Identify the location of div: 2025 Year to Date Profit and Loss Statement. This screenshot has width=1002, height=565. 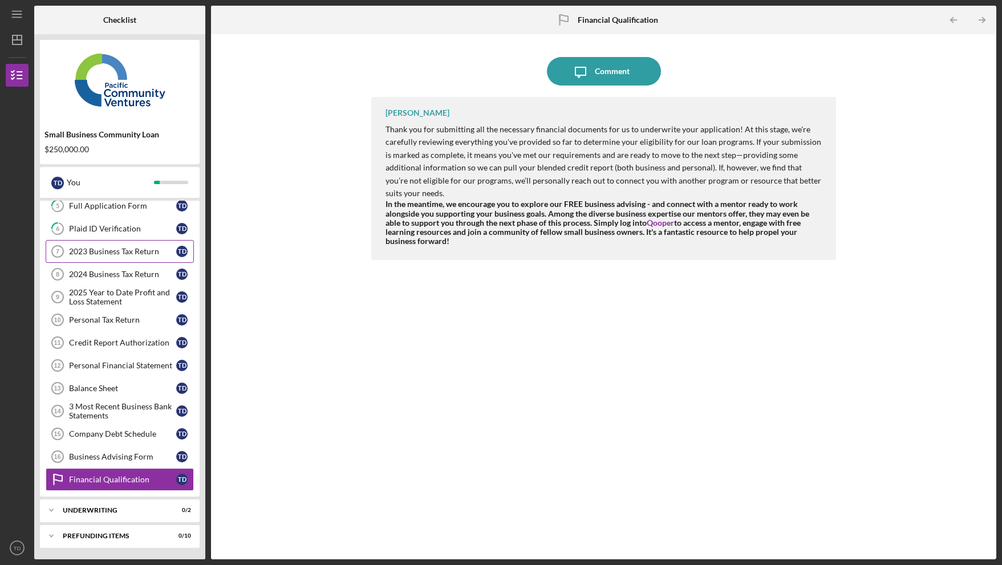
(123, 297).